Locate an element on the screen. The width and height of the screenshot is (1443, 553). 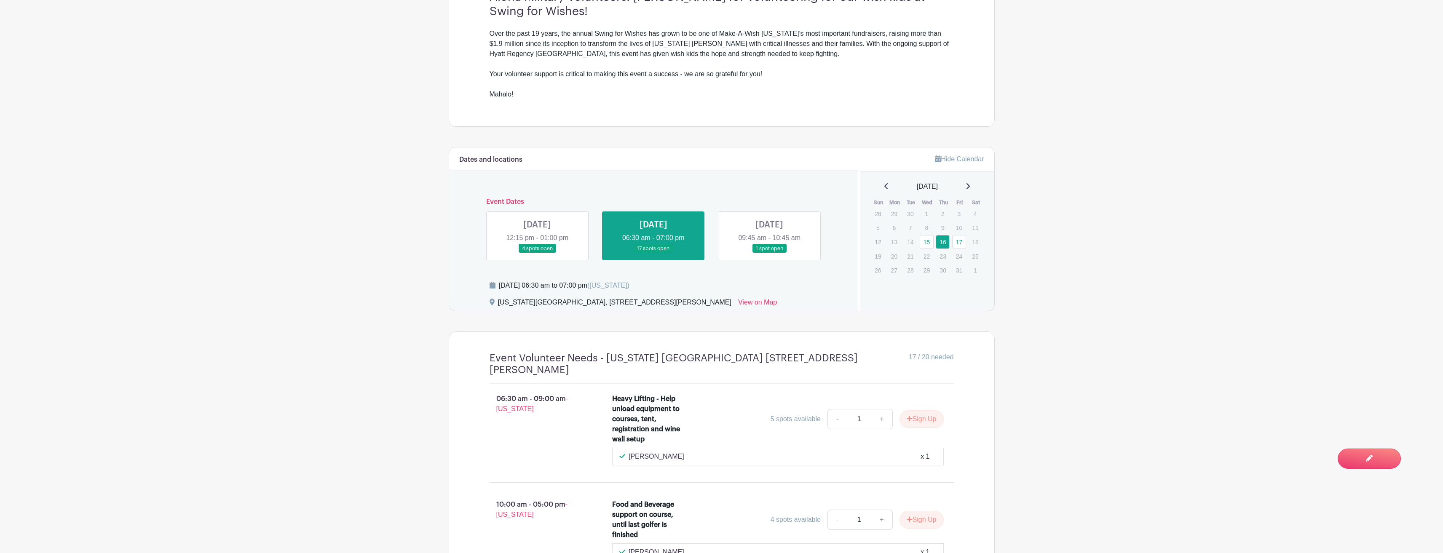
th: Tue is located at coordinates (911, 203).